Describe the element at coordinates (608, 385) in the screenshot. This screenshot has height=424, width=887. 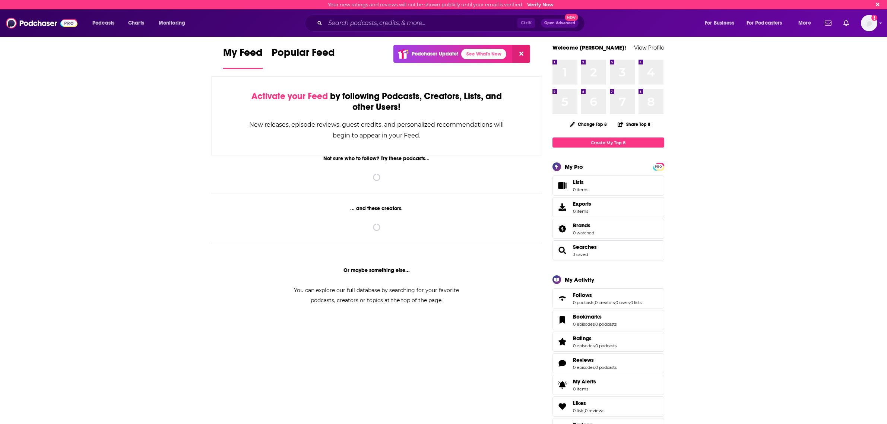
I see `a: My Alerts` at that location.